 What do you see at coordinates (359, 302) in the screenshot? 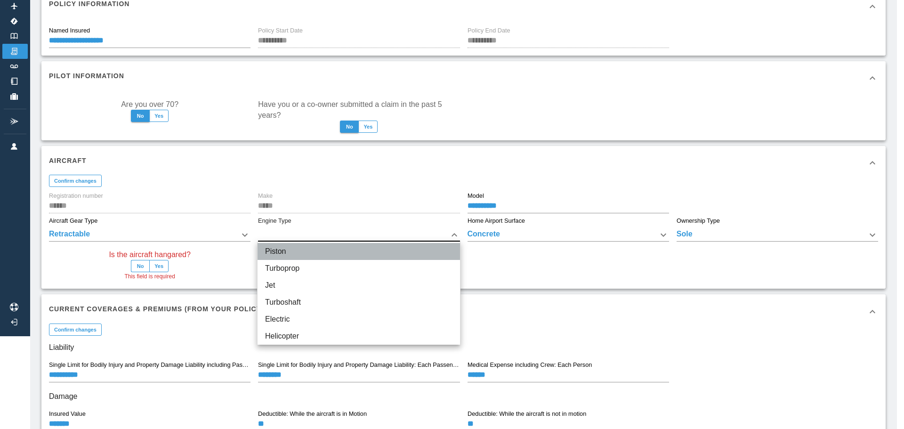
I see `li: Turboshaft` at bounding box center [359, 302].